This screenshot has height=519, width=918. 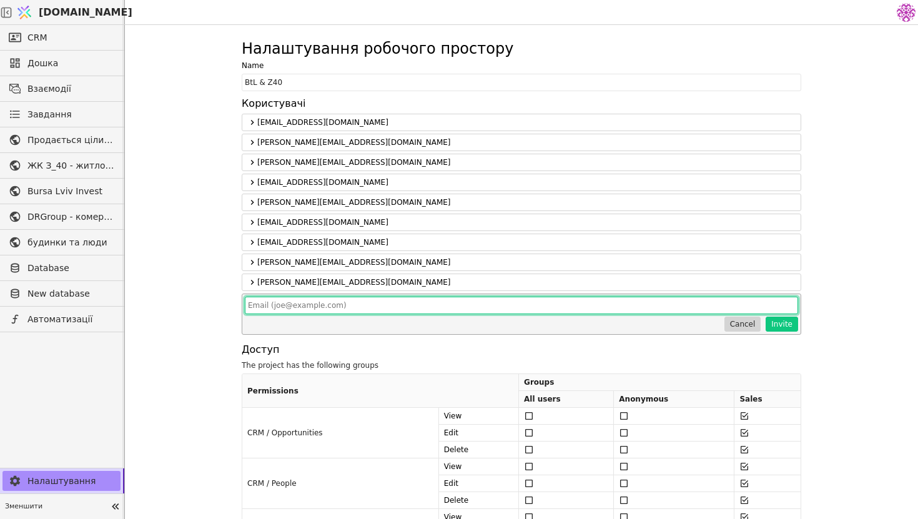 I want to click on span: Дошка, so click(x=71, y=63).